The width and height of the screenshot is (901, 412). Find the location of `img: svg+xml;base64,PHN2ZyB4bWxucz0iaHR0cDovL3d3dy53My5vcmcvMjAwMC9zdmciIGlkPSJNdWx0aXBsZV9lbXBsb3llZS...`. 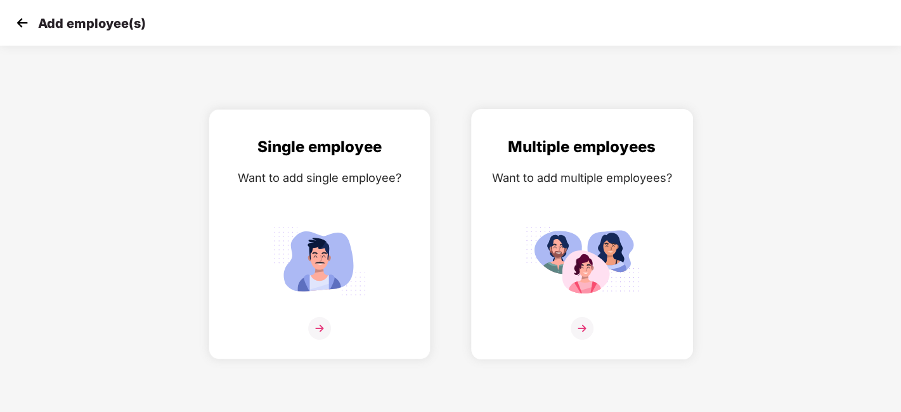

img: svg+xml;base64,PHN2ZyB4bWxucz0iaHR0cDovL3d3dy53My5vcmcvMjAwMC9zdmciIGlkPSJNdWx0aXBsZV9lbXBsb3llZS... is located at coordinates (582, 261).